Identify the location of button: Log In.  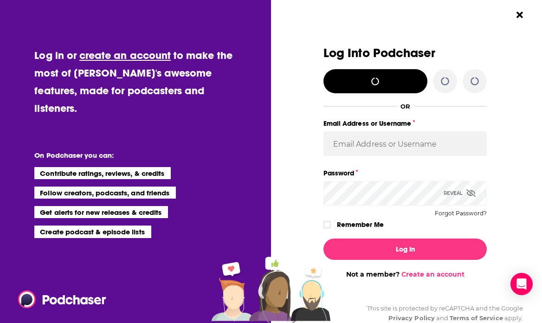
(405, 249).